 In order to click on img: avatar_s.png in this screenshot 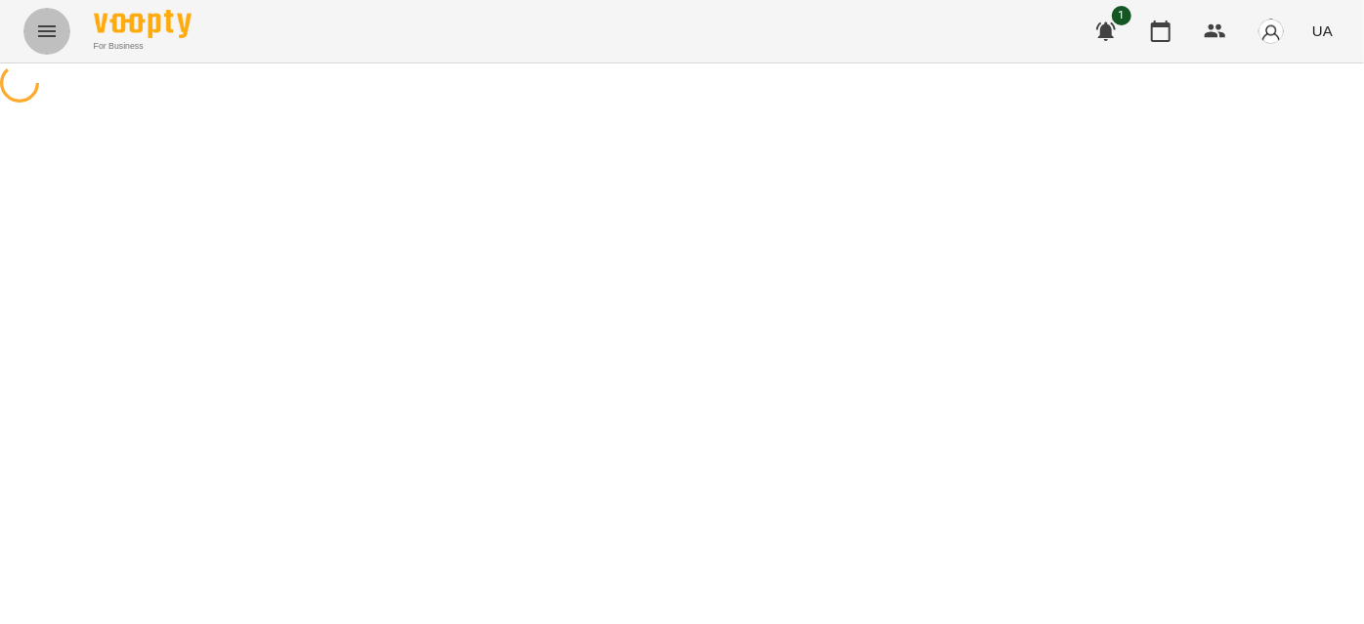, I will do `click(1271, 31)`.